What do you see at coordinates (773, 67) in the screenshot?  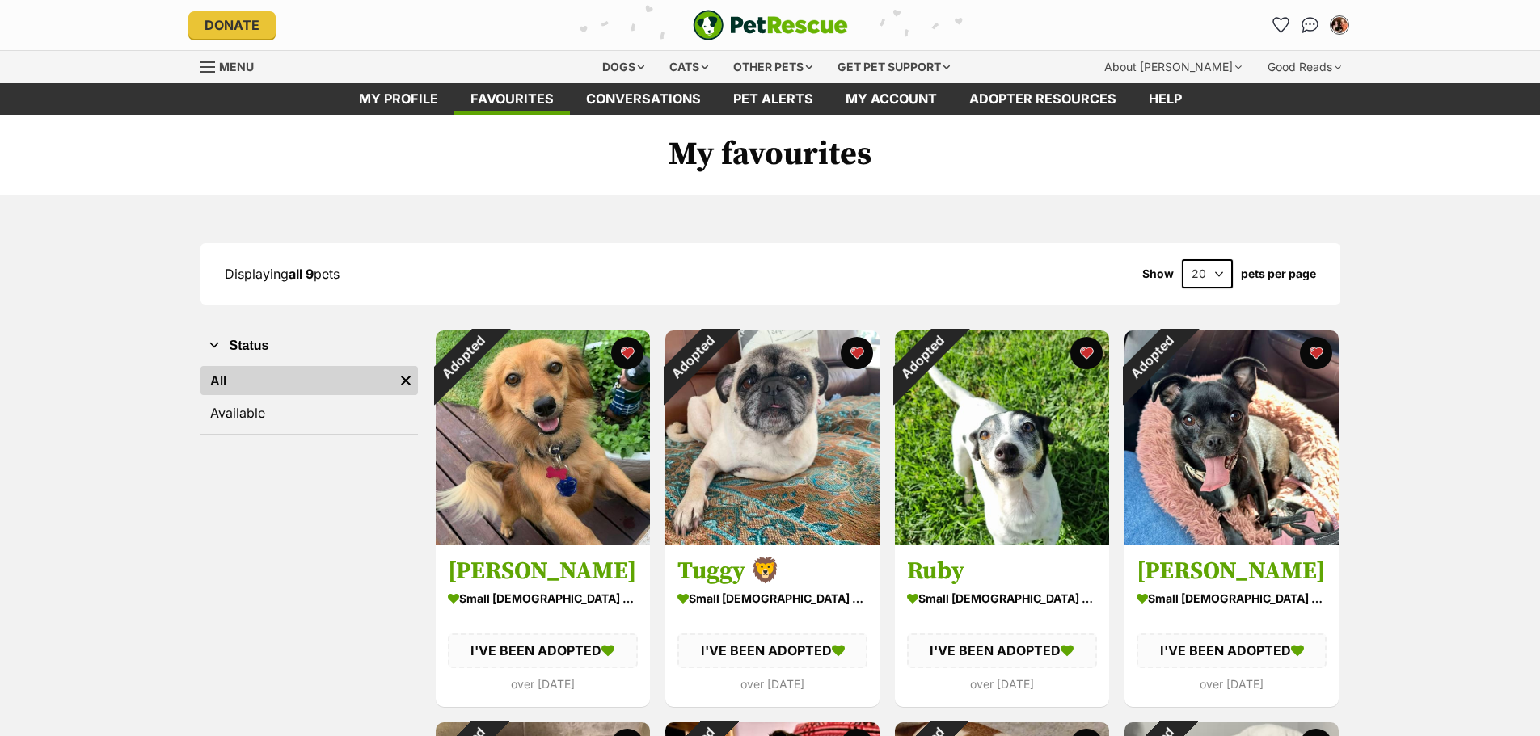 I see `div: Other pets` at bounding box center [773, 67].